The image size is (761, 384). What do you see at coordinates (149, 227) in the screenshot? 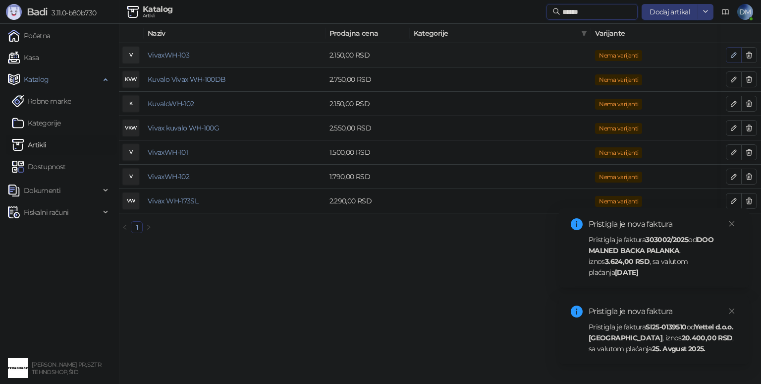
I see `span: right` at bounding box center [149, 227].